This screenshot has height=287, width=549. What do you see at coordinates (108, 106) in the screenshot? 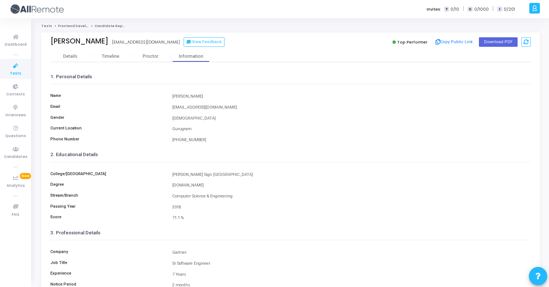
I see `h6: Email` at bounding box center [108, 106].